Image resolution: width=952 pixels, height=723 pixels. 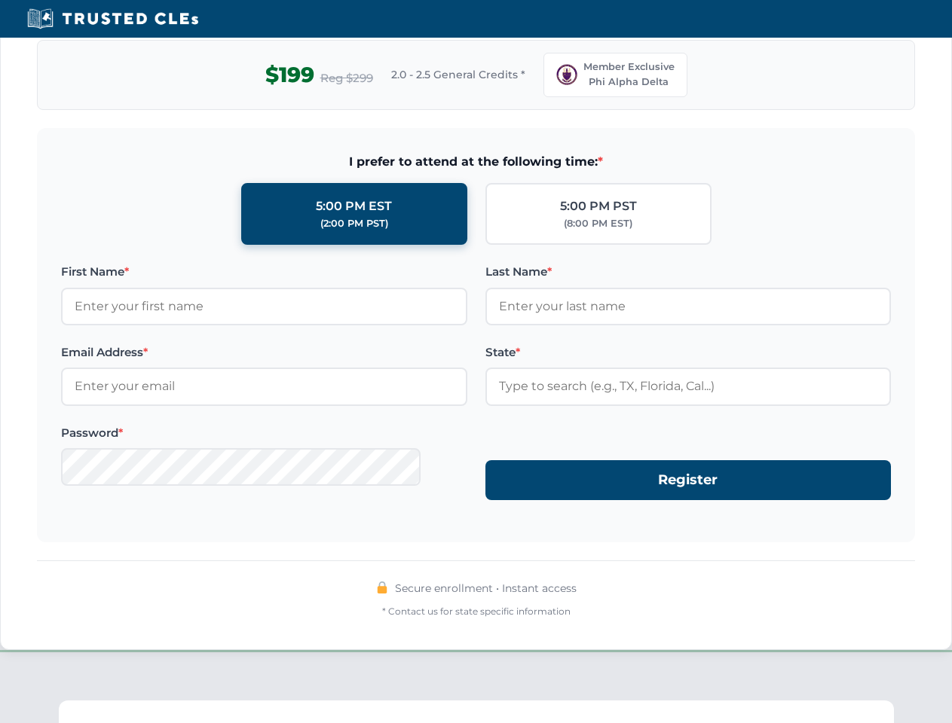 What do you see at coordinates (688, 307) in the screenshot?
I see `input: Enter your last name` at bounding box center [688, 307].